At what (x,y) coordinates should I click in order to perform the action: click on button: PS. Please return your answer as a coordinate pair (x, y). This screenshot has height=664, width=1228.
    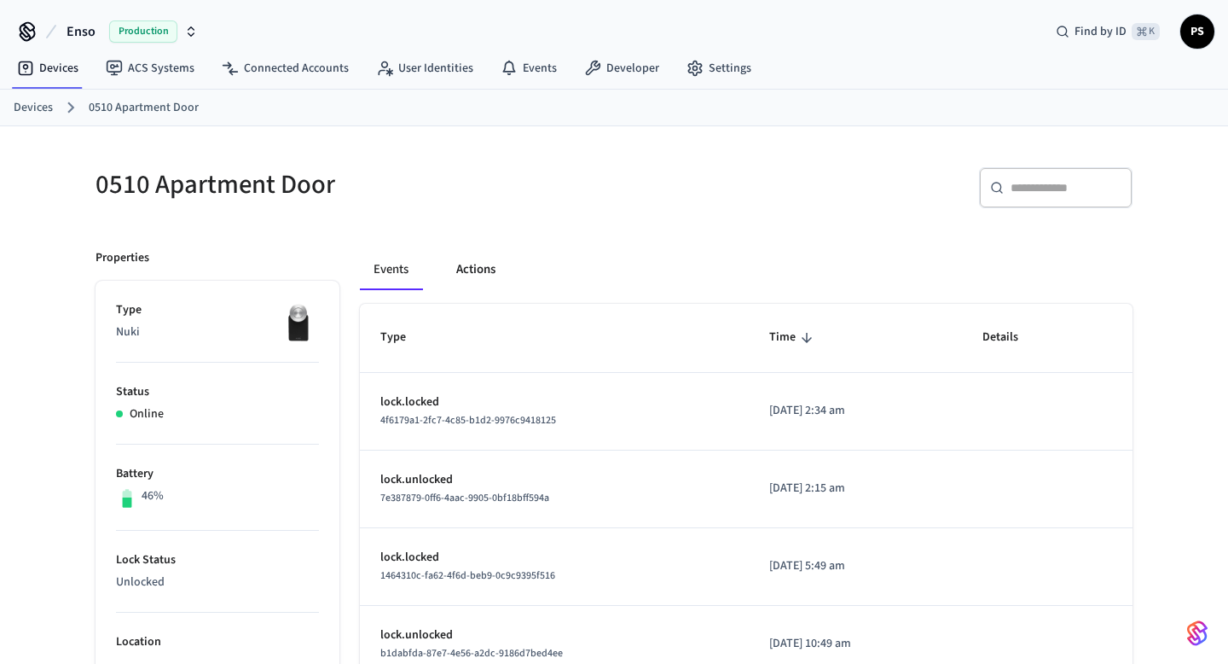
    Looking at the image, I should click on (1198, 32).